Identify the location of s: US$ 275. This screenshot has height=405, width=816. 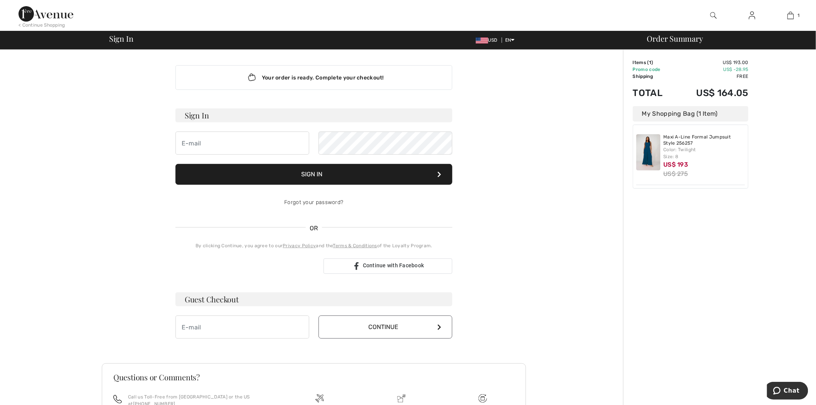
(676, 173).